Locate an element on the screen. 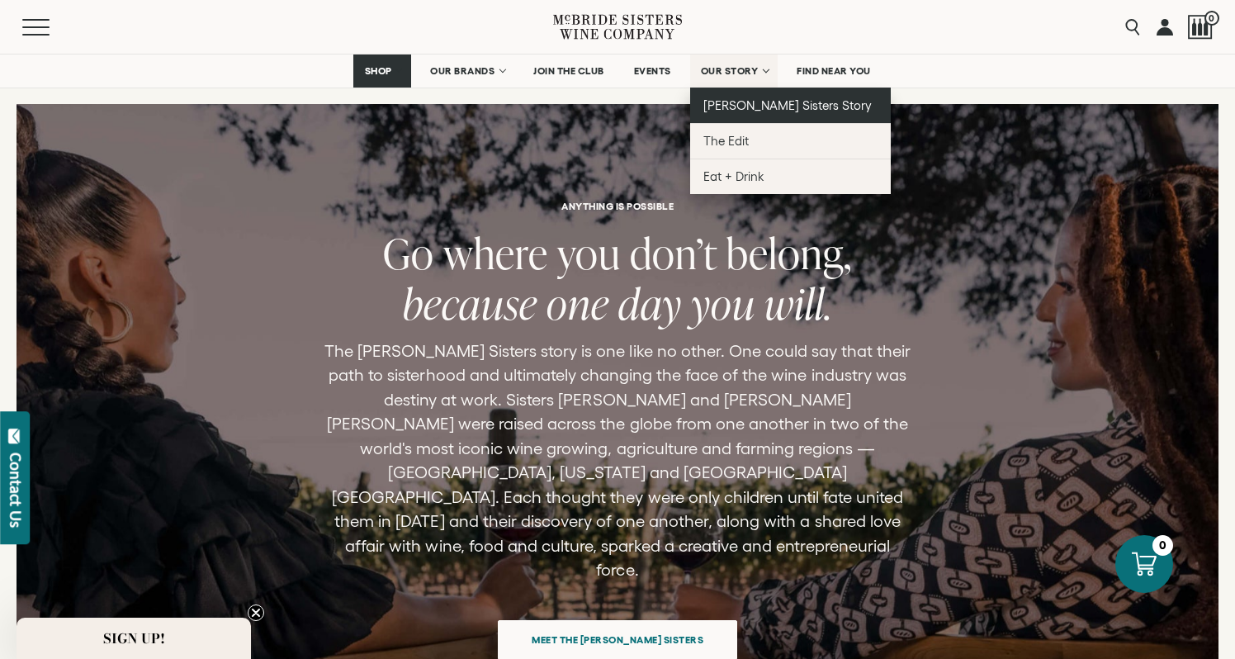 This screenshot has width=1235, height=659. a: JOIN THE CLUB is located at coordinates (569, 71).